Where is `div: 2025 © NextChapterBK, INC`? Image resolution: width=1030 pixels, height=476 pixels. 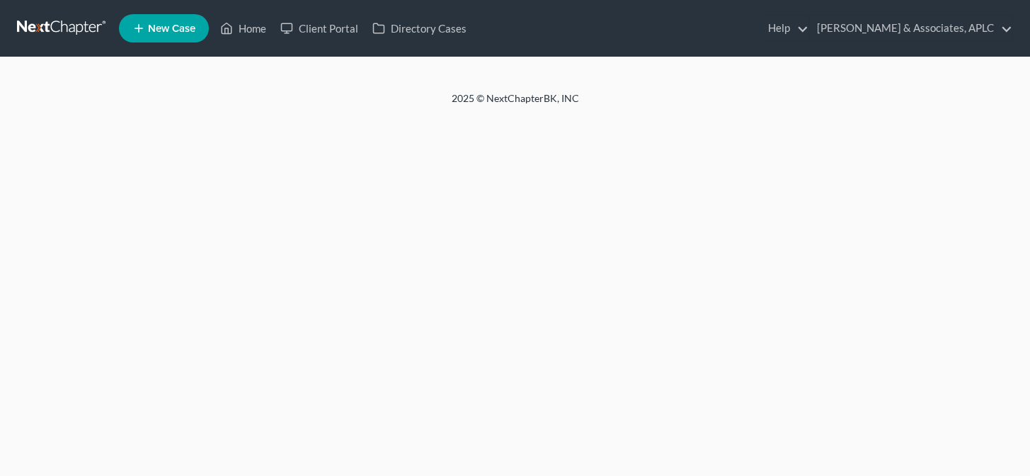 div: 2025 © NextChapterBK, INC is located at coordinates (516, 104).